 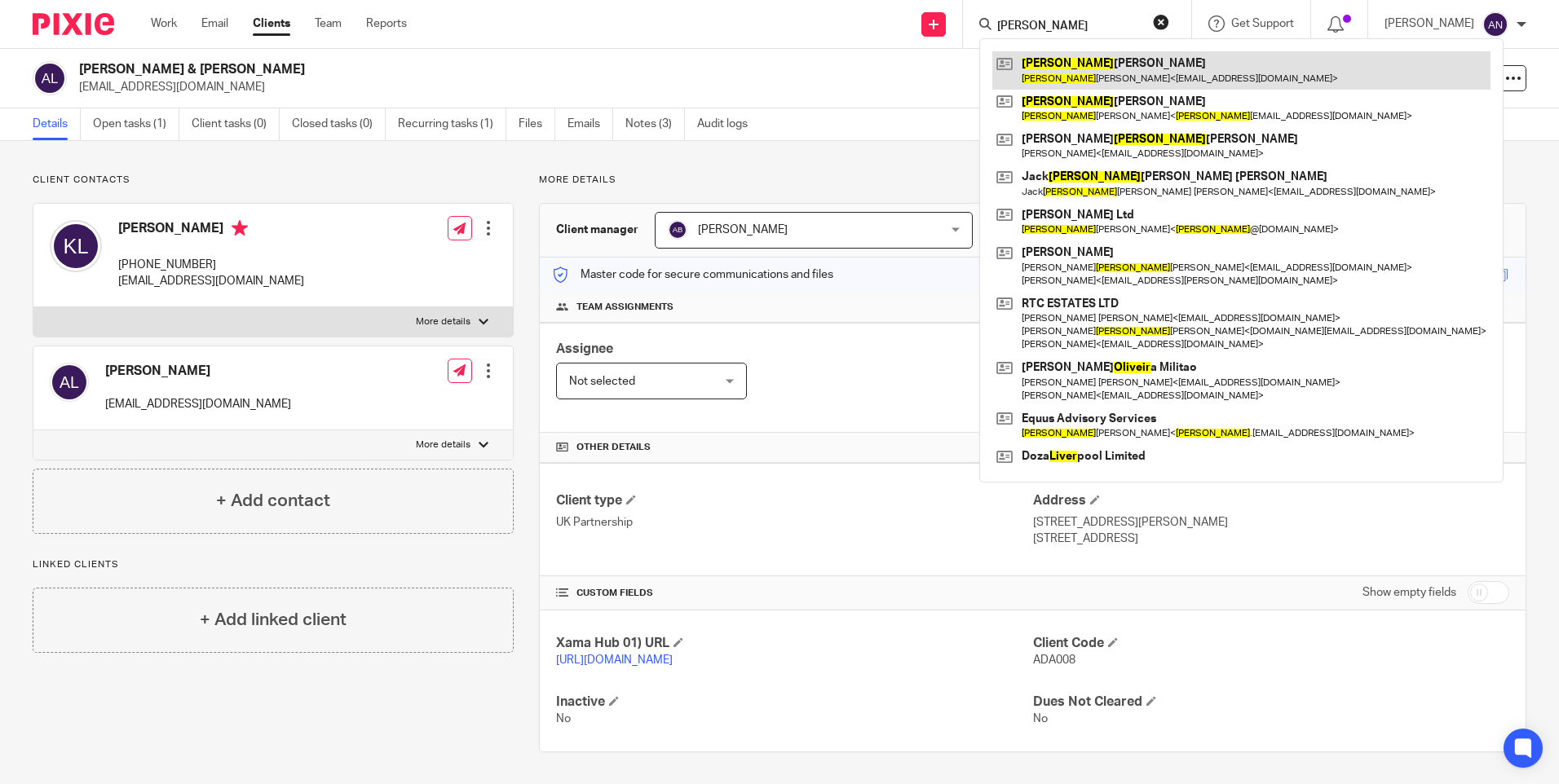 What do you see at coordinates (693, 274) in the screenshot?
I see `p: Master code for secure communications and files` at bounding box center [693, 274].